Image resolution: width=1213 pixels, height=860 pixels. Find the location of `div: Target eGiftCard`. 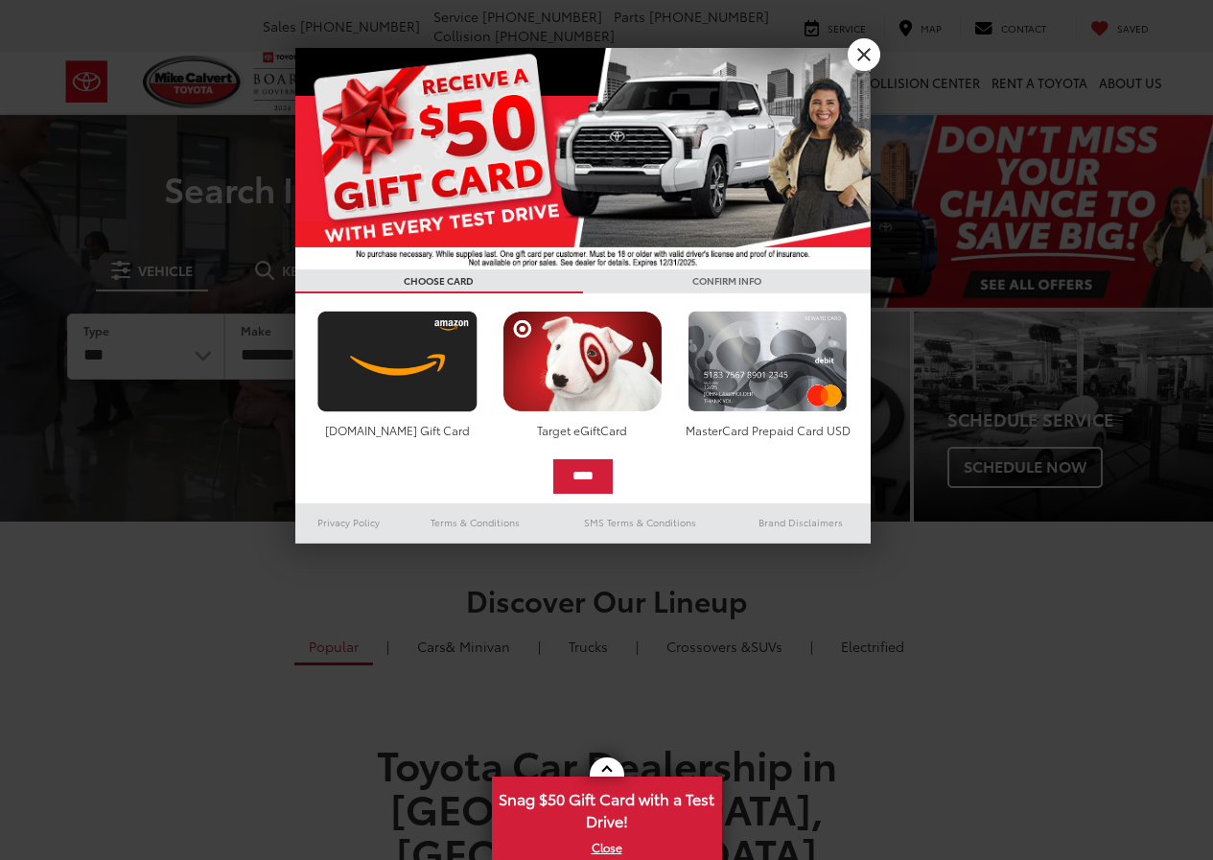

div: Target eGiftCard is located at coordinates (582, 430).